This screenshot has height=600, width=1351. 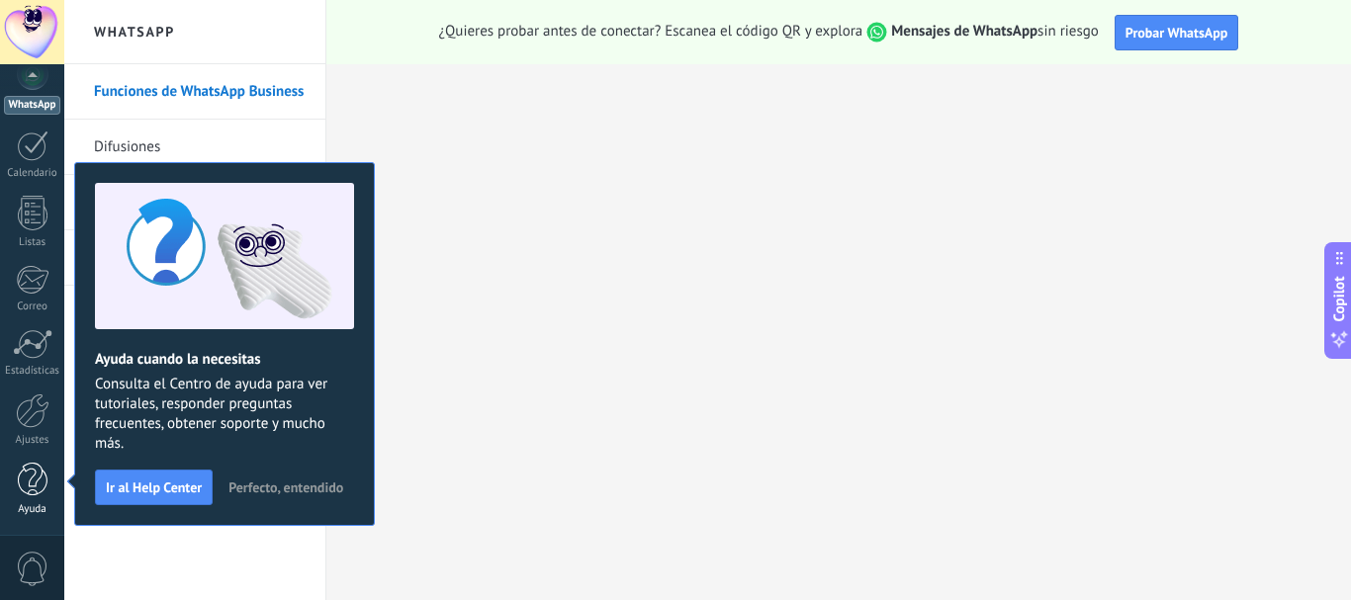 I want to click on div: Listas, so click(x=33, y=242).